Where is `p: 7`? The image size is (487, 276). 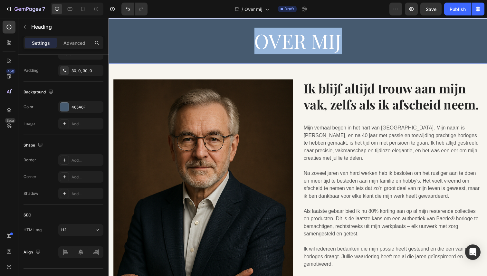
p: 7 is located at coordinates (44, 9).